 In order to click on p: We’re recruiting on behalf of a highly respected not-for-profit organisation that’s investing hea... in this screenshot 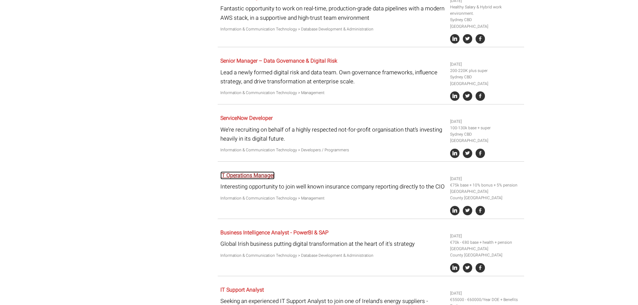, I will do `click(332, 134)`.